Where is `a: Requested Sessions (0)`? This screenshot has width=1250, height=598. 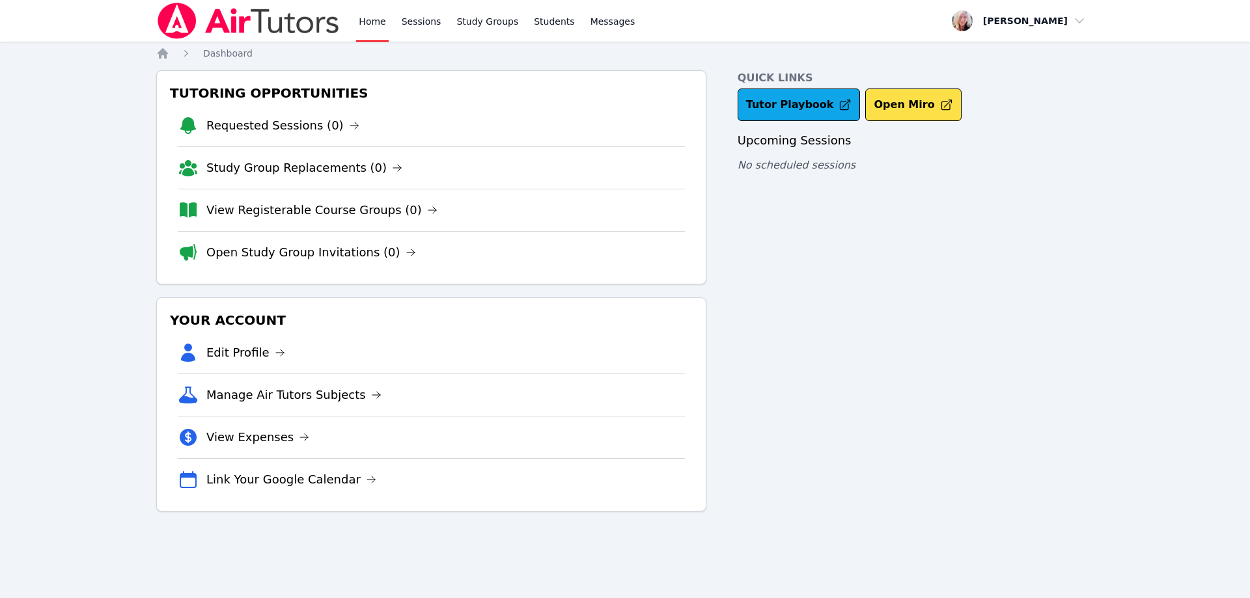
a: Requested Sessions (0) is located at coordinates (282, 126).